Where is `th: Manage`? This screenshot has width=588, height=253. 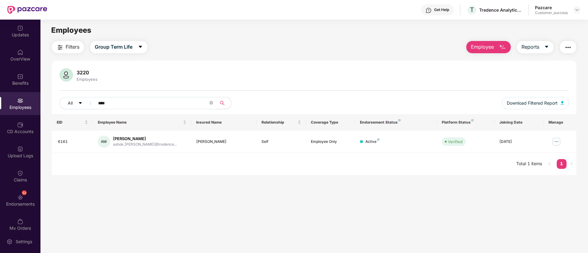 th: Manage is located at coordinates (559, 123).